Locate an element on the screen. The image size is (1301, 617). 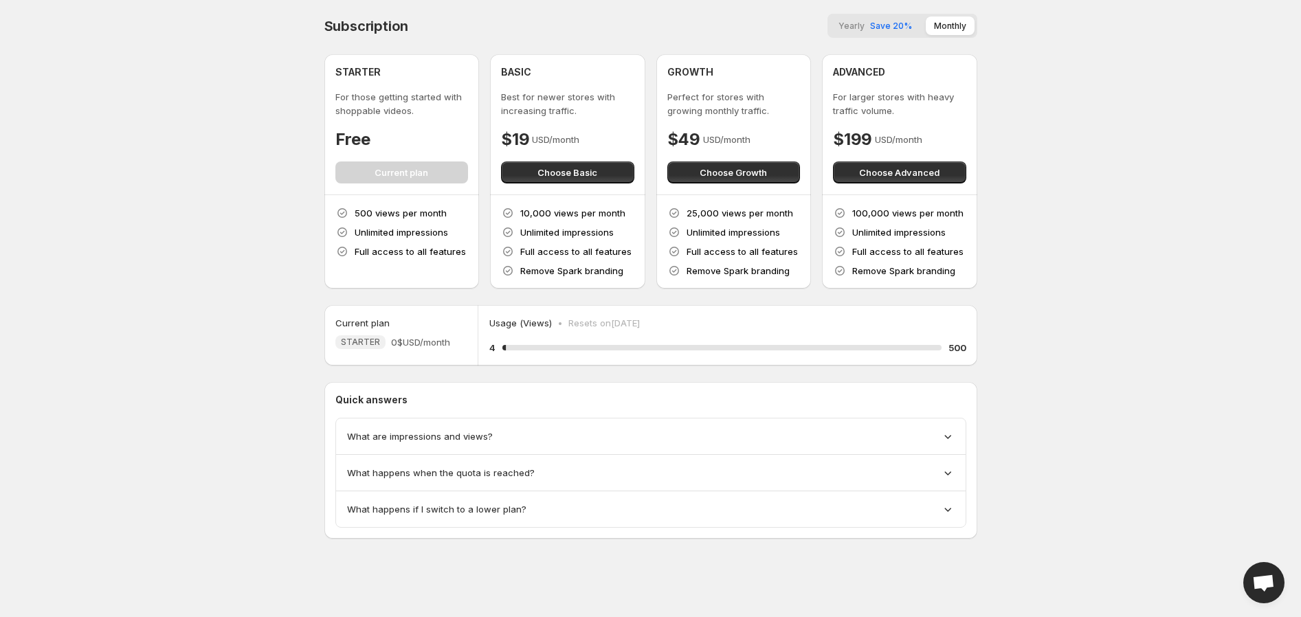
button: Monthly is located at coordinates (949, 25).